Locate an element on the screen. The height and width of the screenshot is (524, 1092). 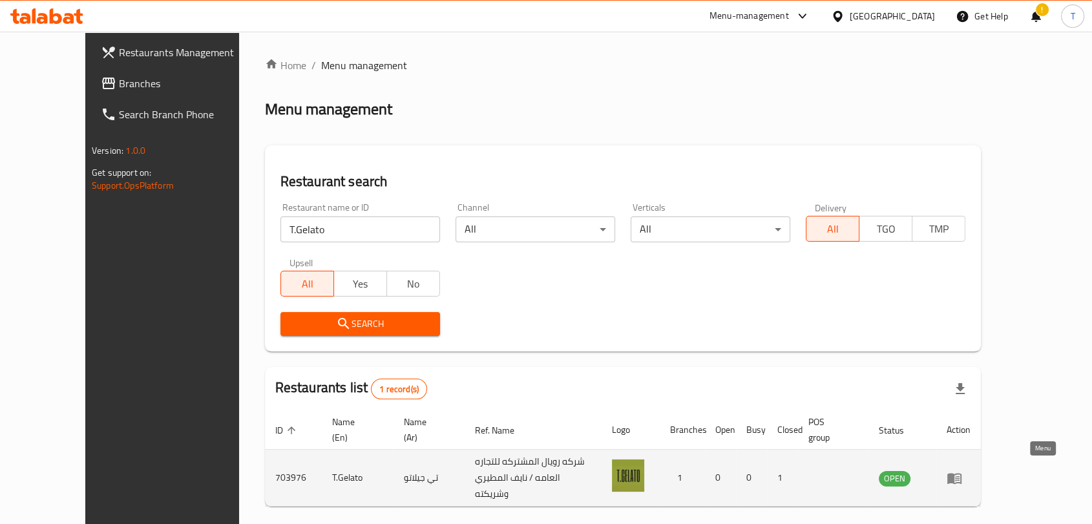
input: Search for restaurant name or ID.. is located at coordinates (360, 229).